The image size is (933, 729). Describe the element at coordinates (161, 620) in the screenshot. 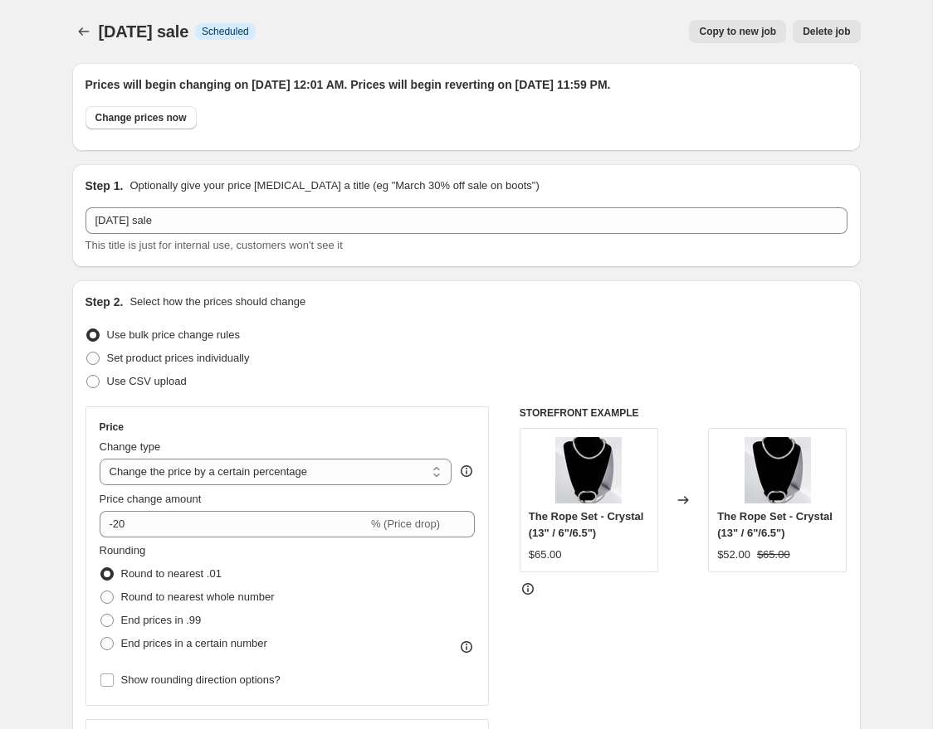

I see `span: End prices in .99` at that location.